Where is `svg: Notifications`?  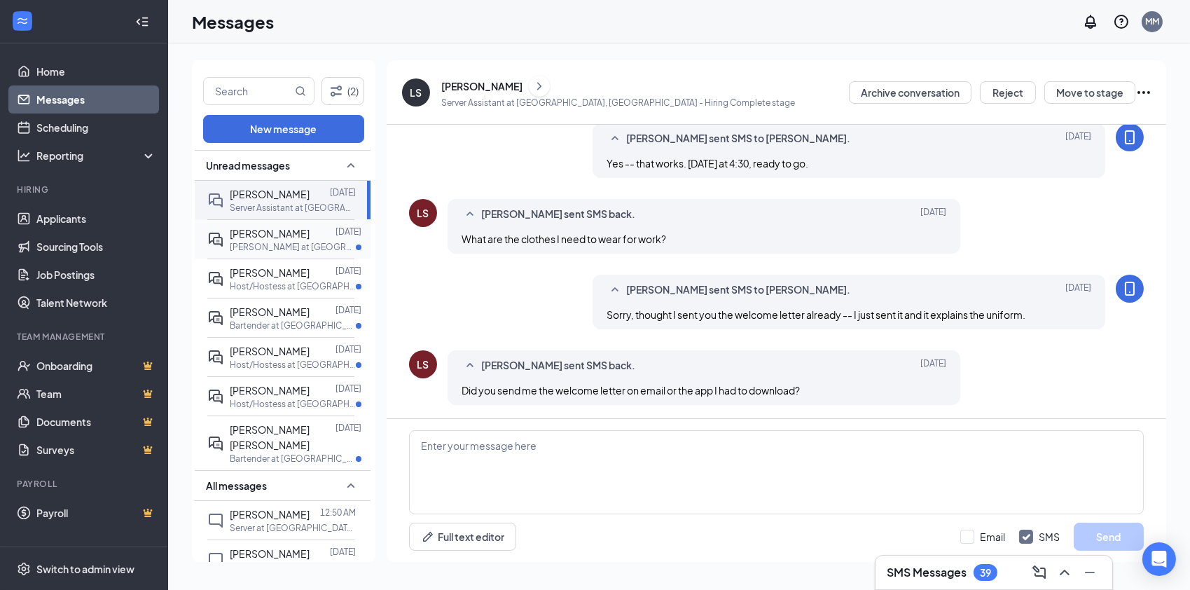 svg: Notifications is located at coordinates (1090, 22).